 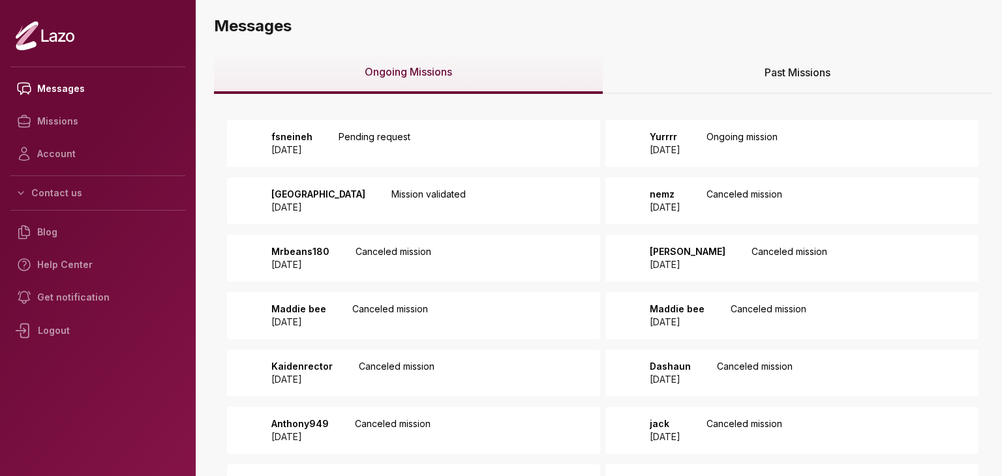 What do you see at coordinates (374, 143) in the screenshot?
I see `p: Pending request` at bounding box center [374, 143].